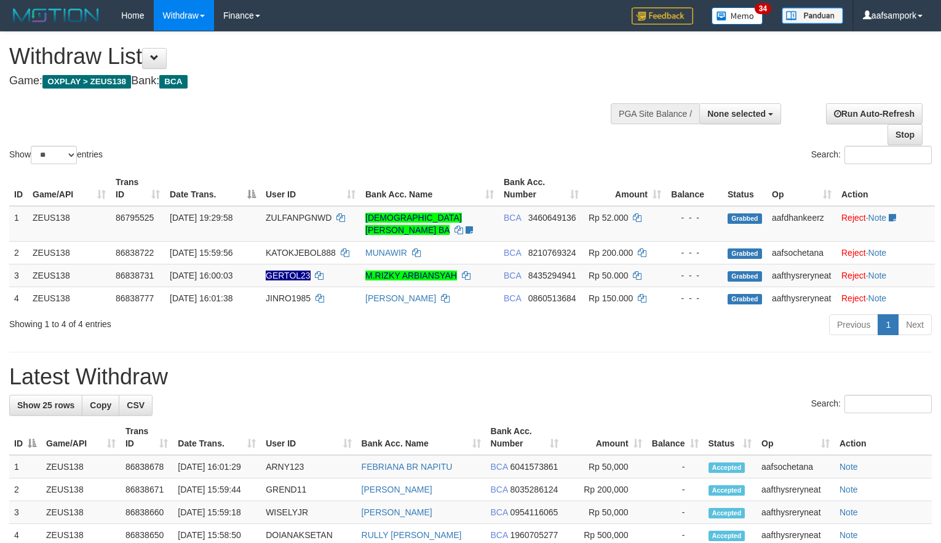 This screenshot has height=543, width=941. What do you see at coordinates (429, 188) in the screenshot?
I see `th: Bank Acc. Name: activate to sort column ascending` at bounding box center [429, 188].